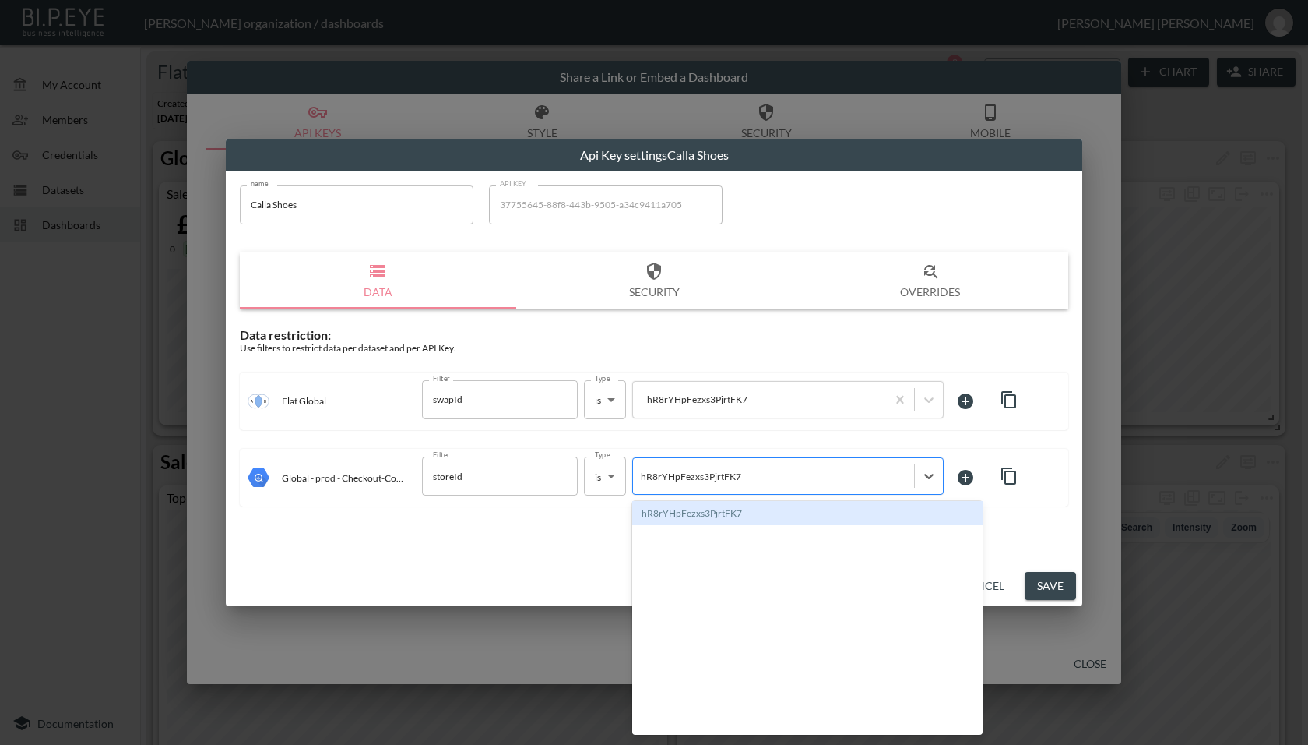  What do you see at coordinates (654, 347) in the screenshot?
I see `div: Use filters to restrict data per dataset and per API Key.` at bounding box center [654, 347].